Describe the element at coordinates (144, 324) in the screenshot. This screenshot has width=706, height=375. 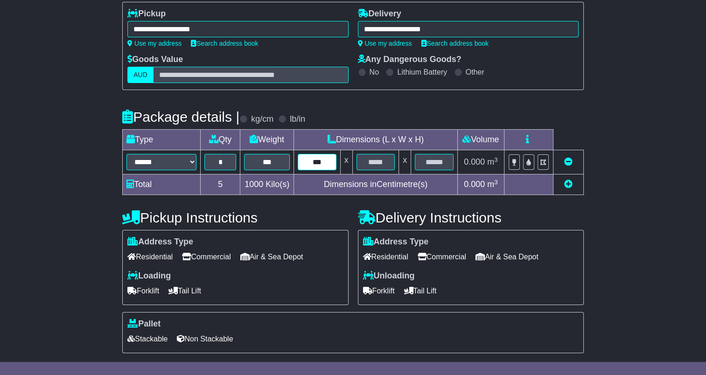
I see `label: Pallet` at that location.